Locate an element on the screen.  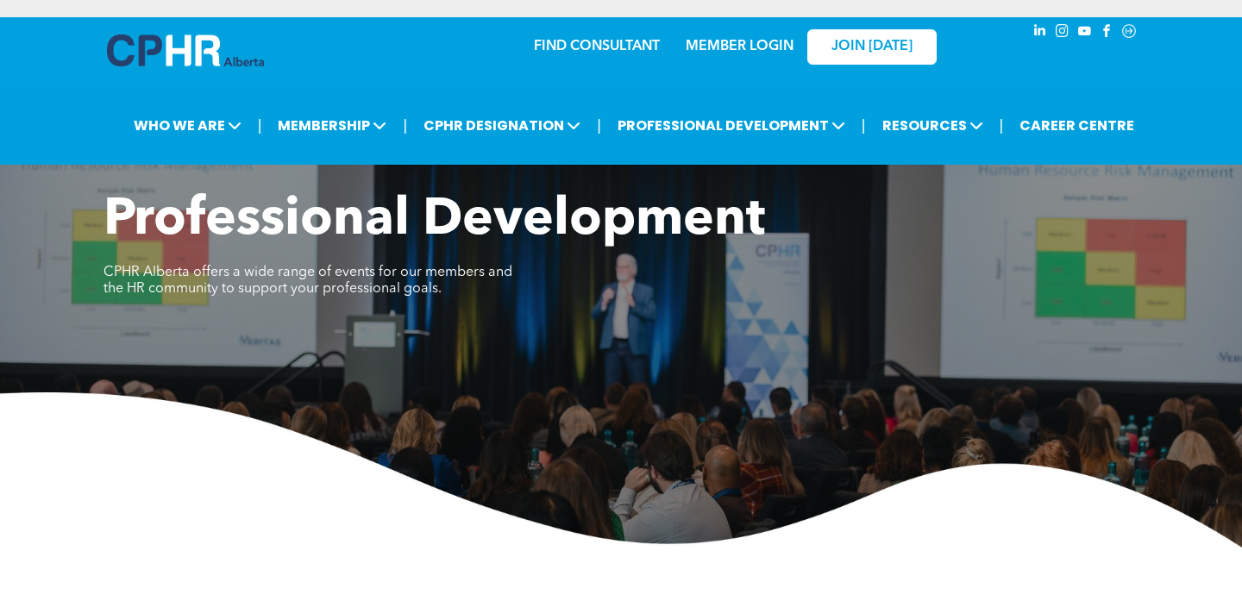
span: CPHR DESIGNATION is located at coordinates (502, 125).